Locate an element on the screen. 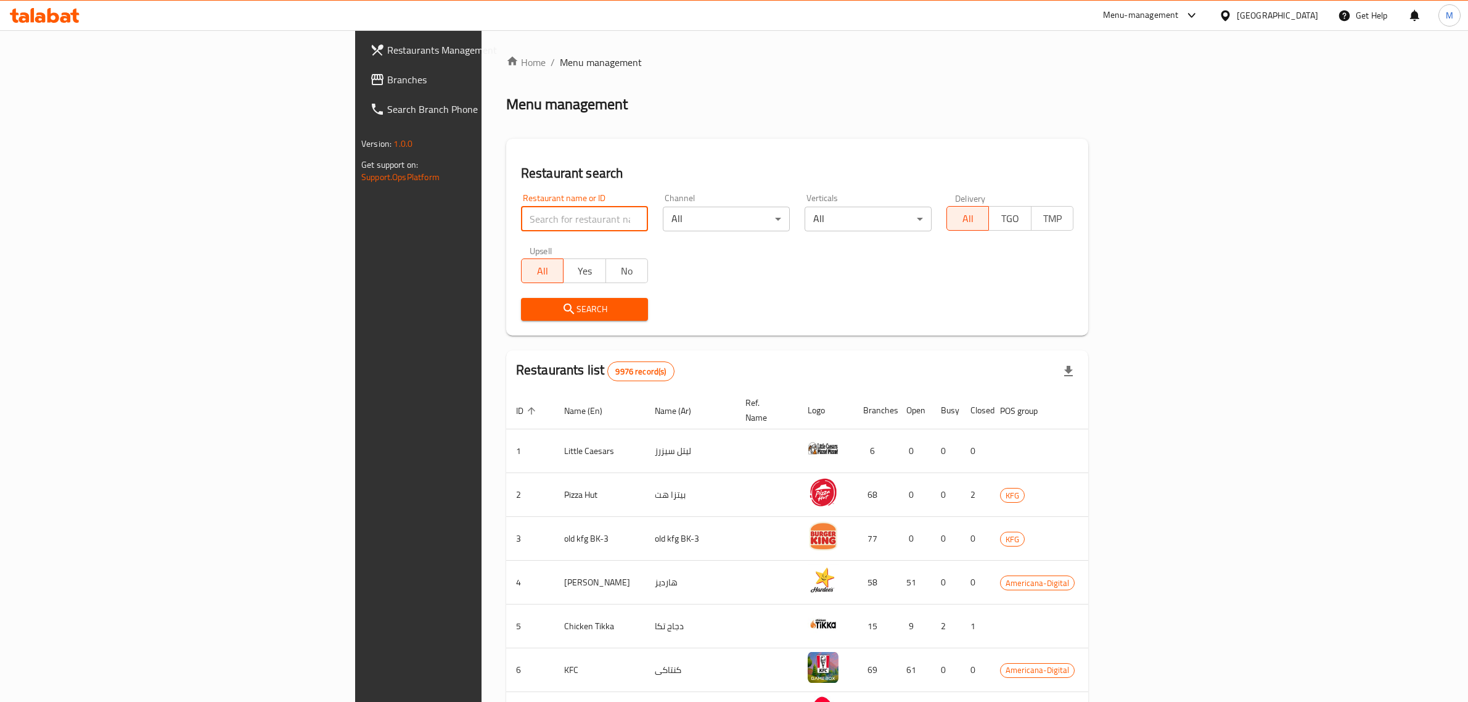  span: 1.0.0 is located at coordinates (403, 144).